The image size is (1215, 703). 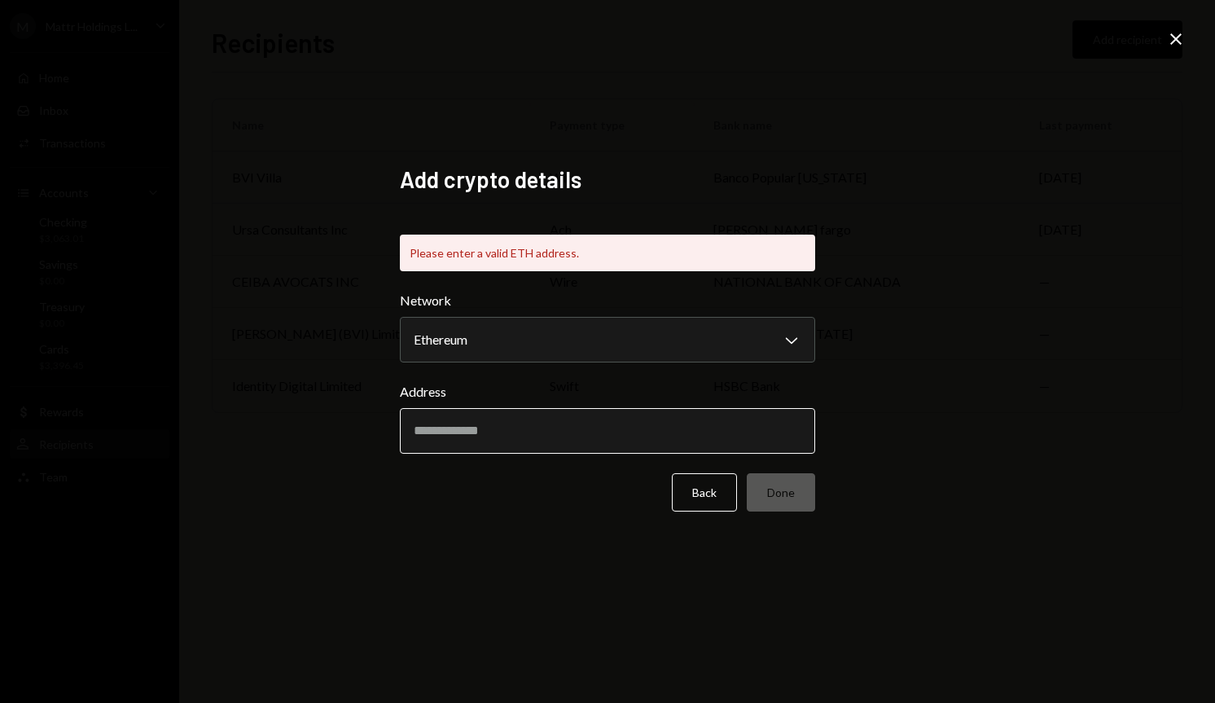 What do you see at coordinates (608, 301) in the screenshot?
I see `label: Network` at bounding box center [608, 301].